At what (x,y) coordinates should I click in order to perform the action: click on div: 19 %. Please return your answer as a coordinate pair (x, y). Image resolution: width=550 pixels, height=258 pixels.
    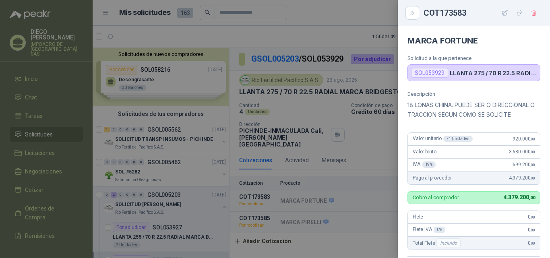
    Looking at the image, I should click on (429, 165).